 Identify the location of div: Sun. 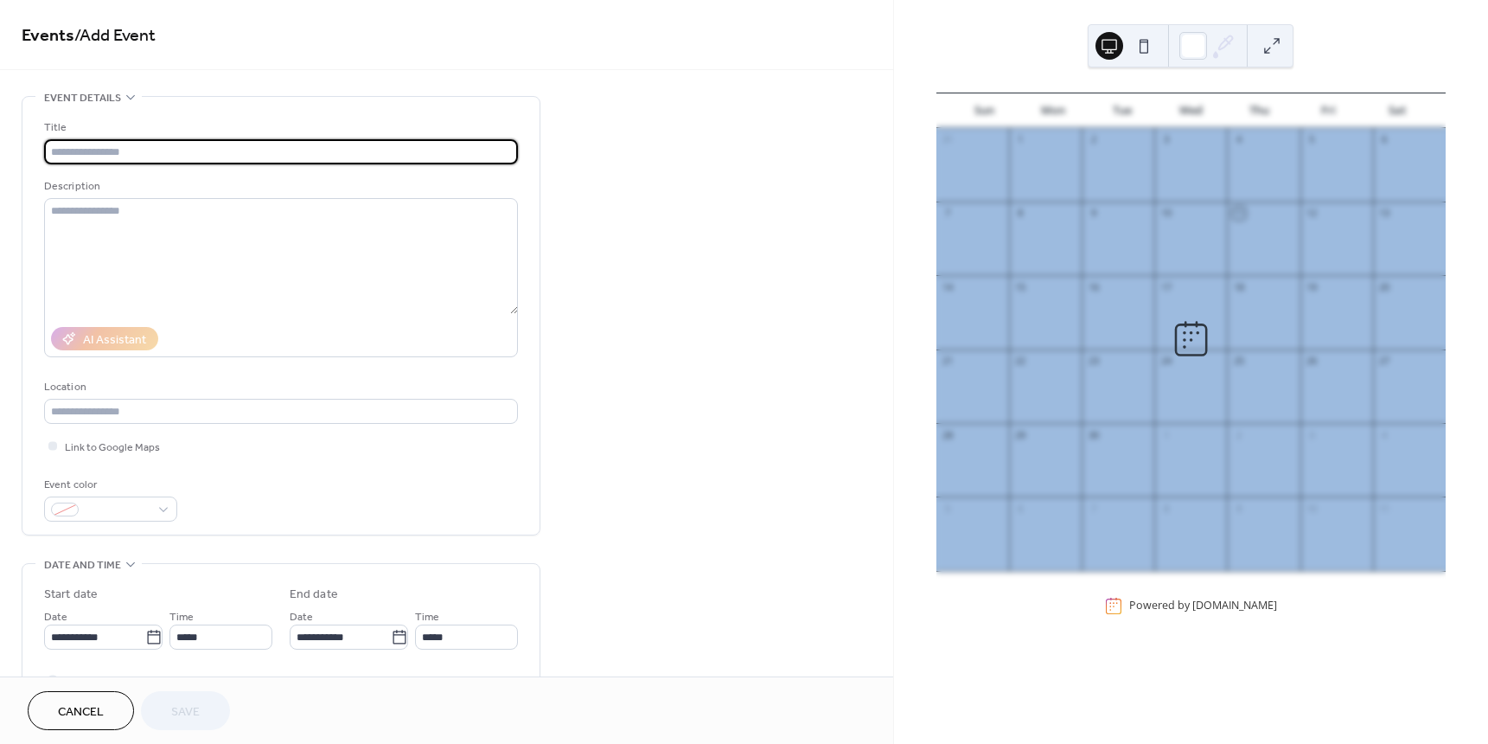
(985, 111).